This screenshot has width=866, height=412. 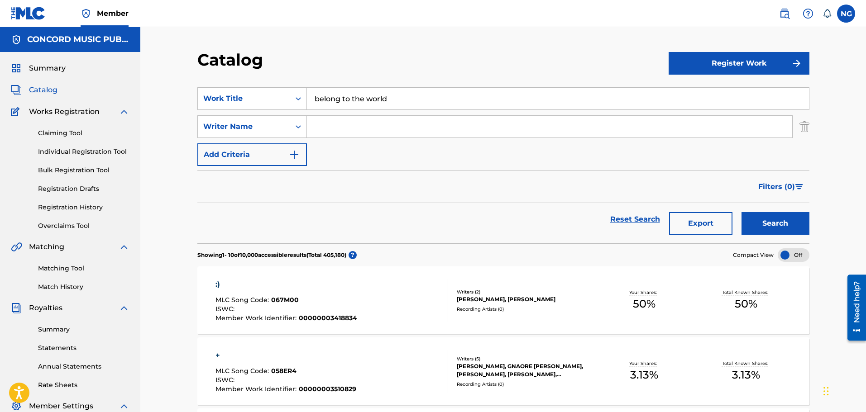 I want to click on span: Filters ( 0 ), so click(x=776, y=187).